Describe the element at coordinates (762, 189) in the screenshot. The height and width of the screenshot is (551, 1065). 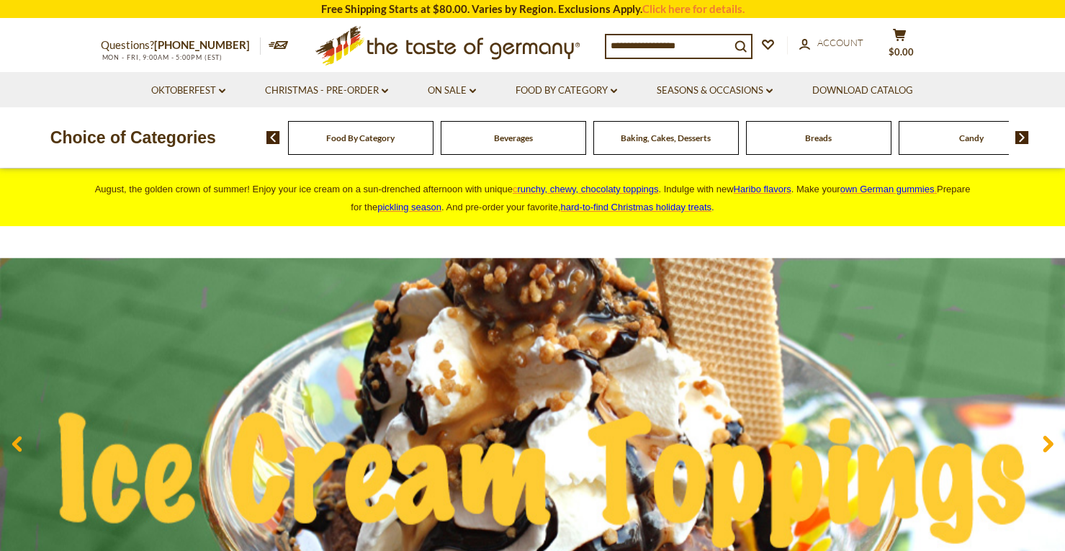
I see `a: Haribo flavors` at that location.